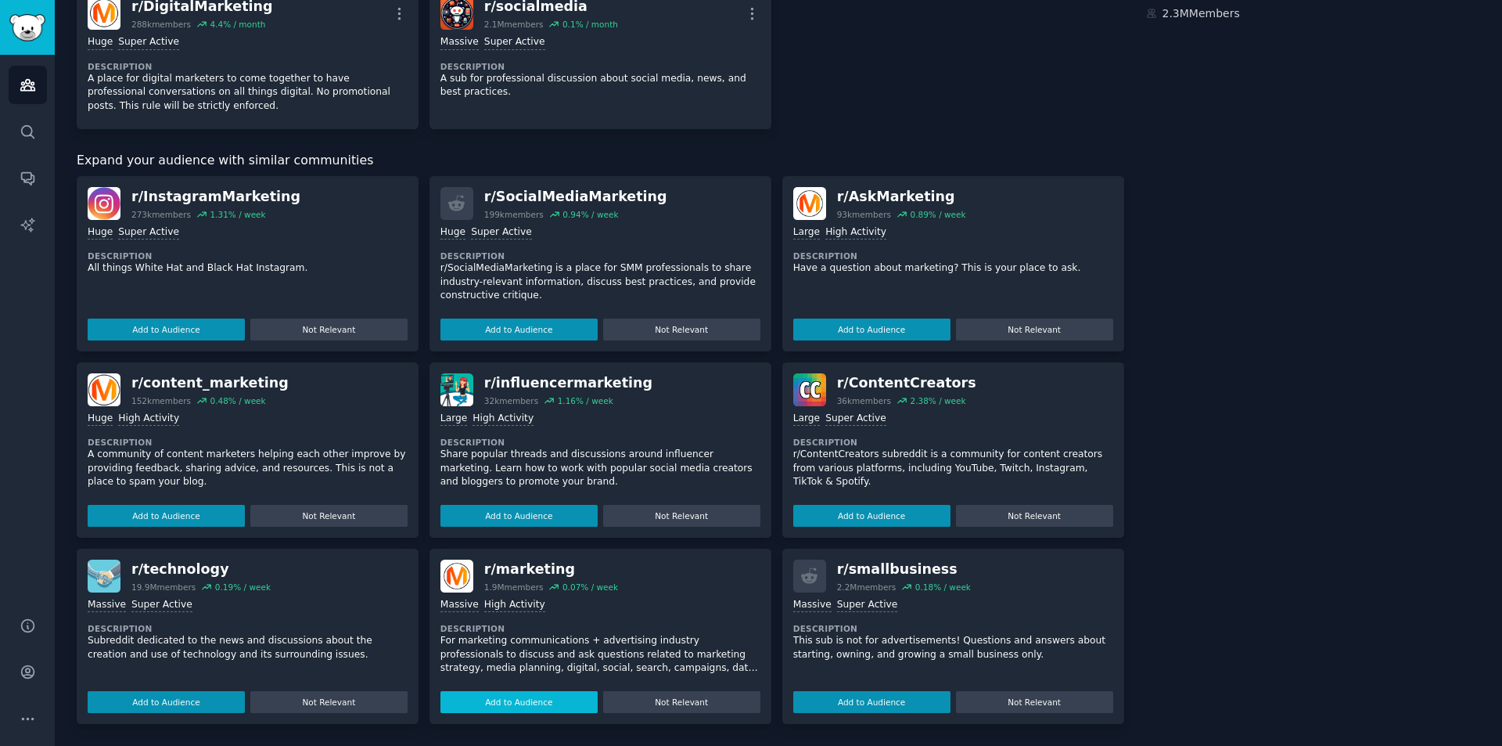  Describe the element at coordinates (867, 587) in the screenshot. I see `div: 2.2M members` at that location.